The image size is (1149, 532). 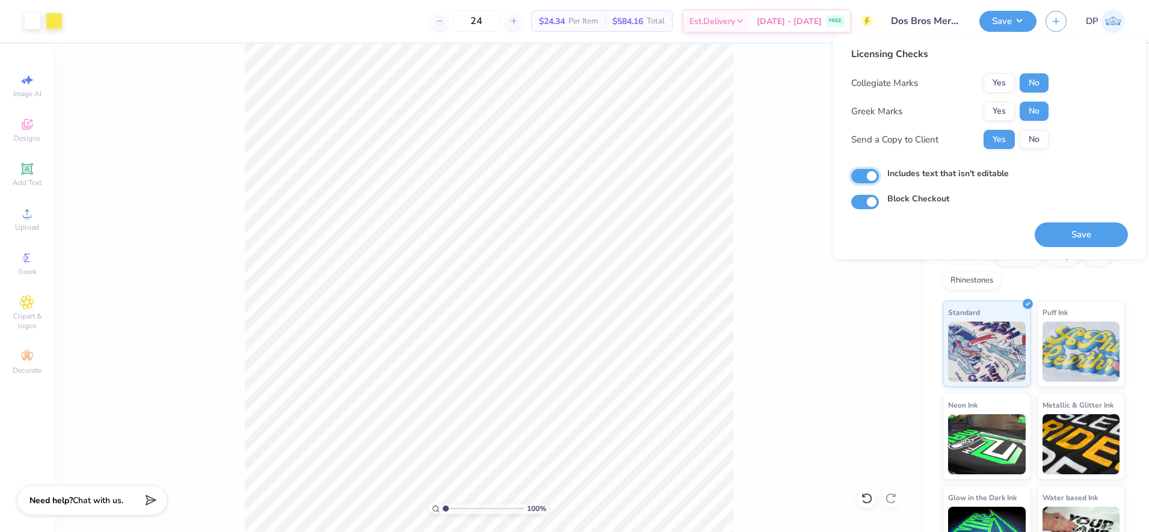 I want to click on label: Includes text that isn't editable, so click(x=948, y=173).